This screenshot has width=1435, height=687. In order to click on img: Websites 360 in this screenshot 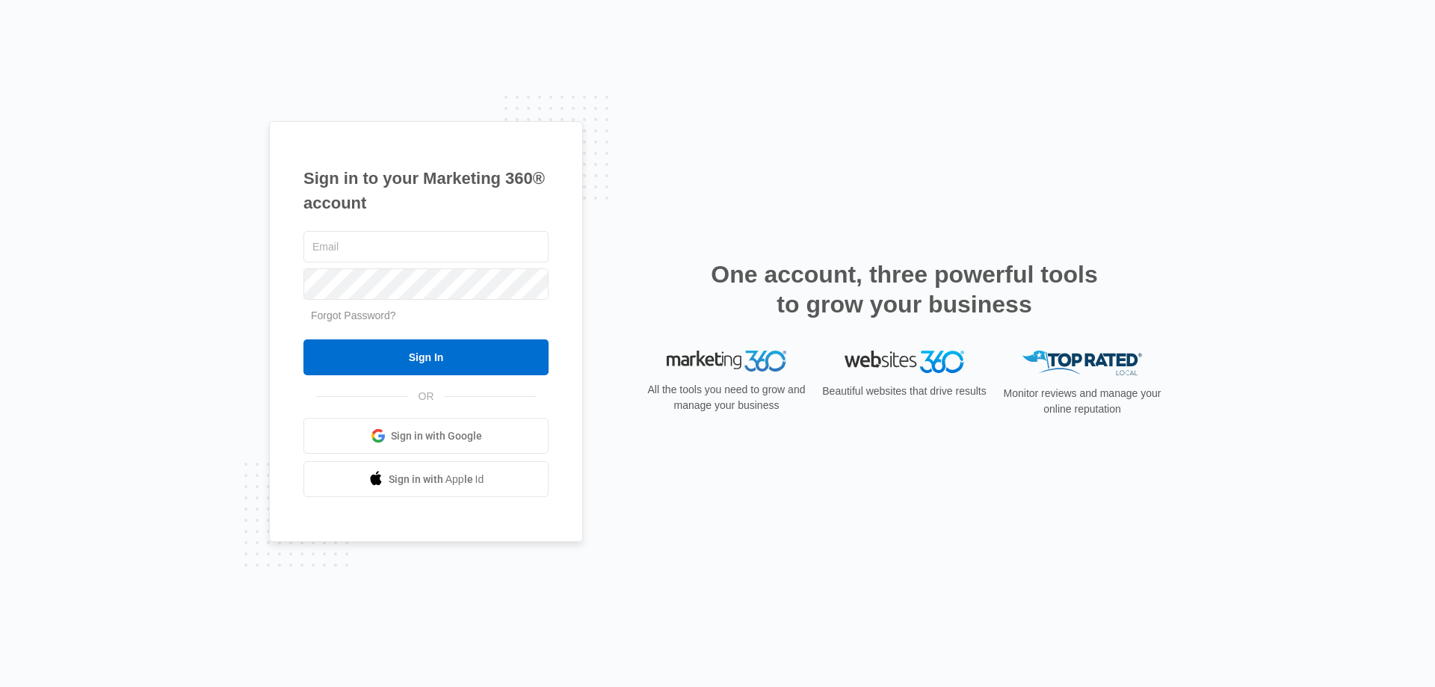, I will do `click(905, 361)`.